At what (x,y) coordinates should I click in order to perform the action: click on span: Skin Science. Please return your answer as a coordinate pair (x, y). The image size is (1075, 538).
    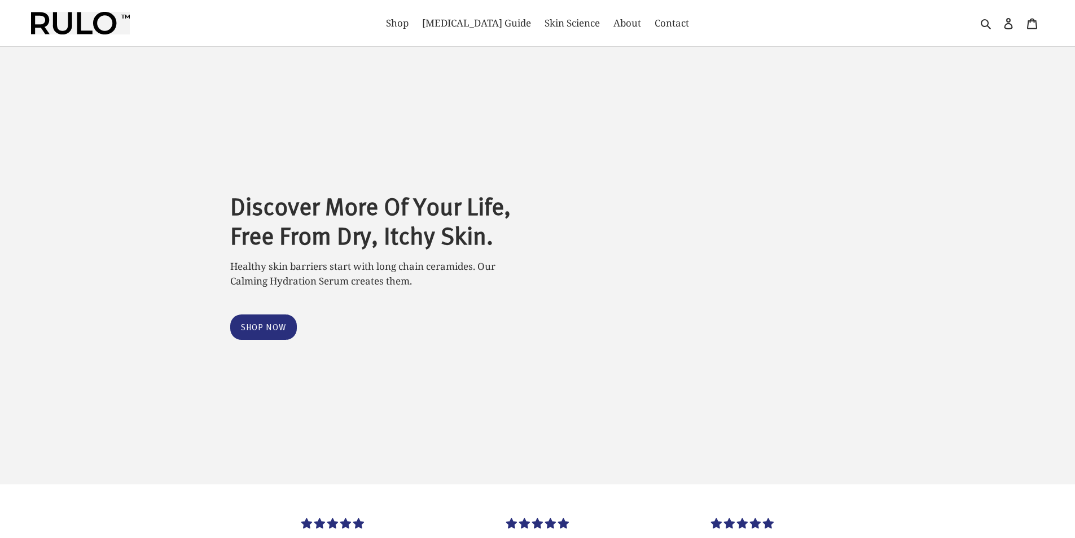
    Looking at the image, I should click on (572, 23).